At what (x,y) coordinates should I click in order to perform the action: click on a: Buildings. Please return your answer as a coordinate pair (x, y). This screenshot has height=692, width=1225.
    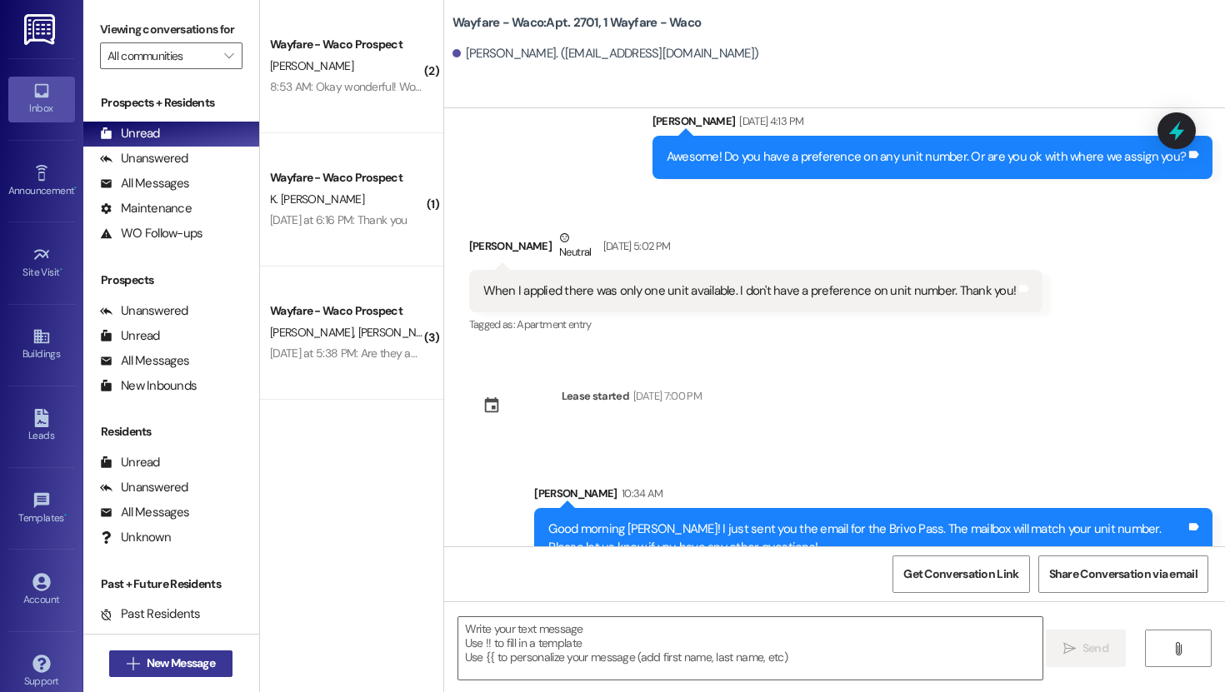
    Looking at the image, I should click on (42, 345).